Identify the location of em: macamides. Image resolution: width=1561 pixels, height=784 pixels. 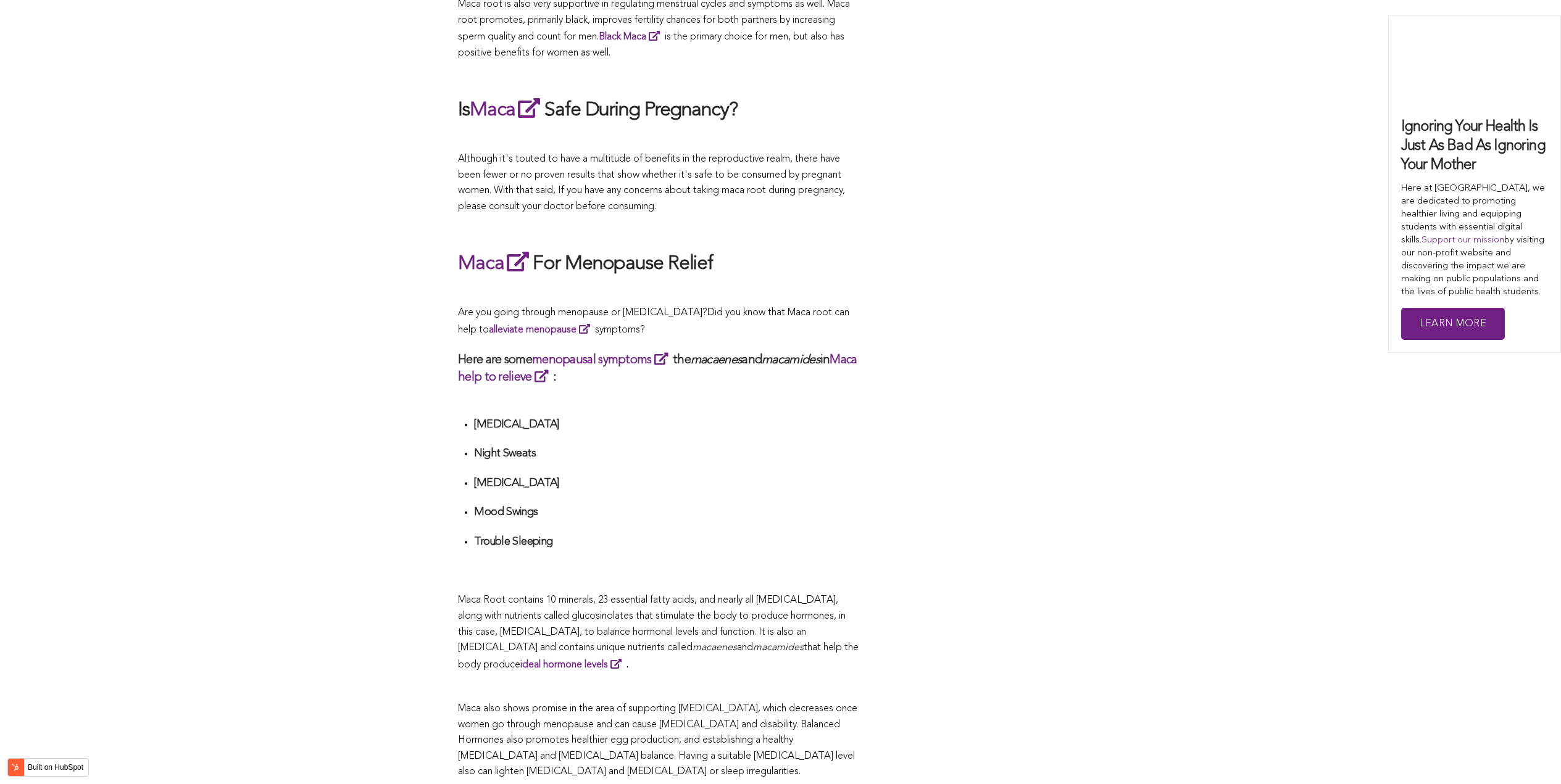
(790, 361).